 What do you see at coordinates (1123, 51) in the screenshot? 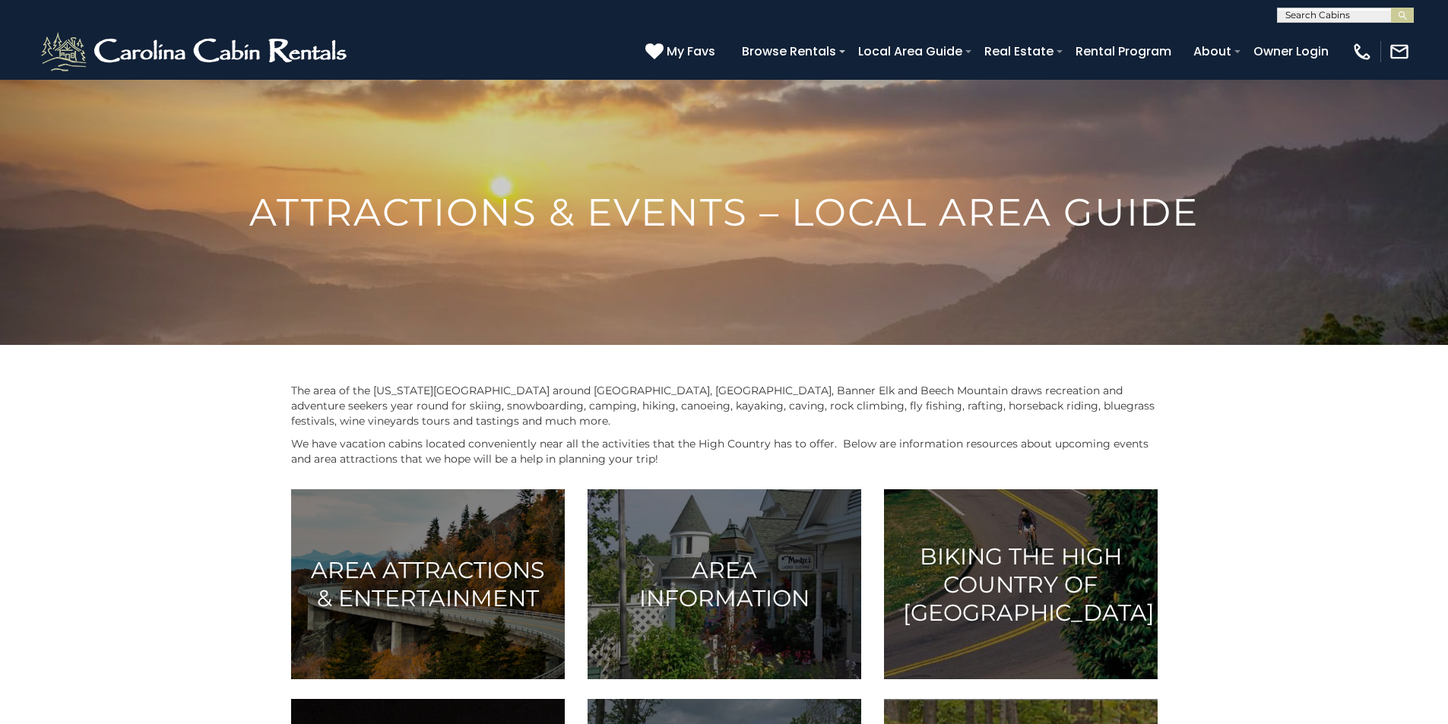
I see `a: Rental Program` at bounding box center [1123, 51].